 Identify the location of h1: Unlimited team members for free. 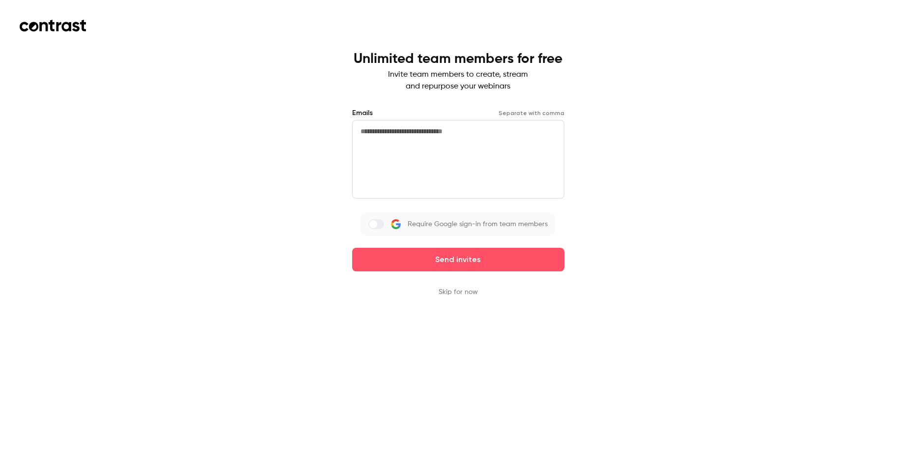
(458, 59).